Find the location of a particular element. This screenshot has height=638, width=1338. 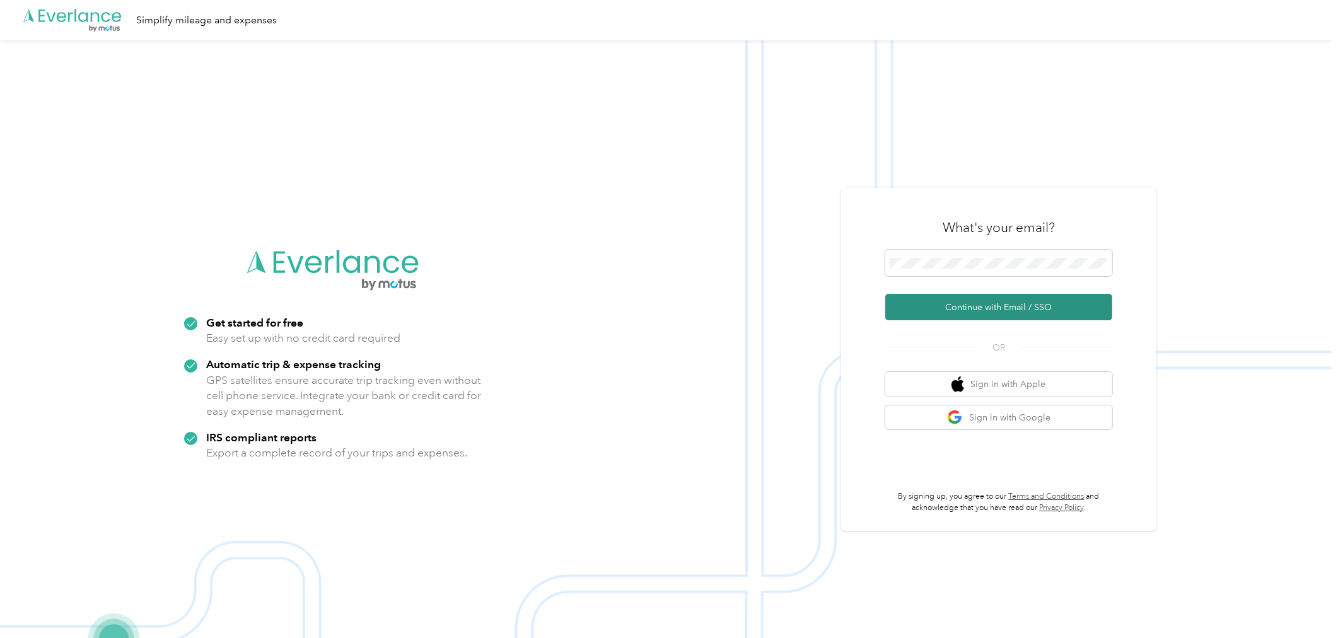

span: OR is located at coordinates (999, 347).